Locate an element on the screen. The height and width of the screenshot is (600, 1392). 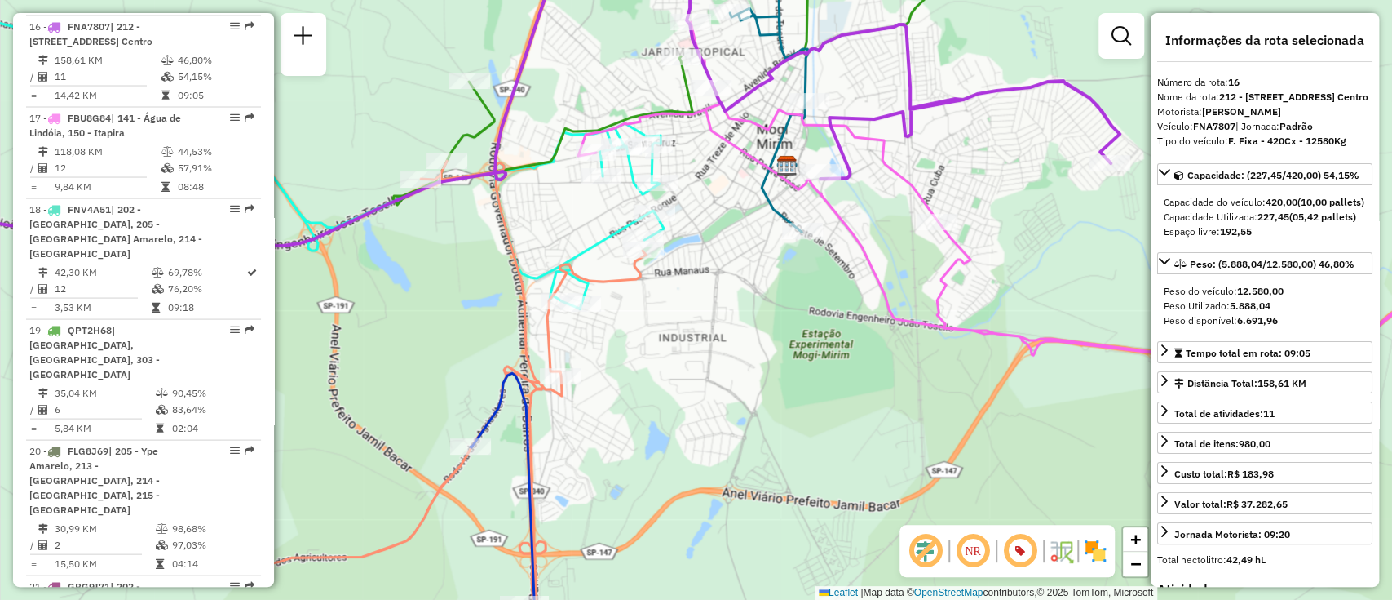
div: Peso Utilizado: is located at coordinates (1265, 306).